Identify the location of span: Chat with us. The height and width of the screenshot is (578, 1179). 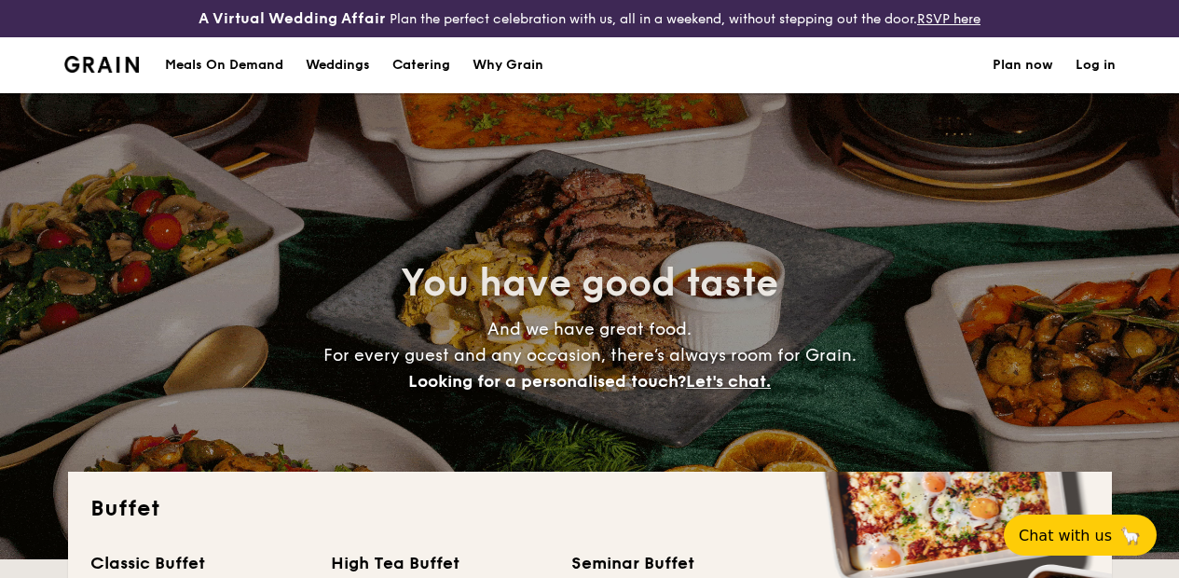
(1065, 535).